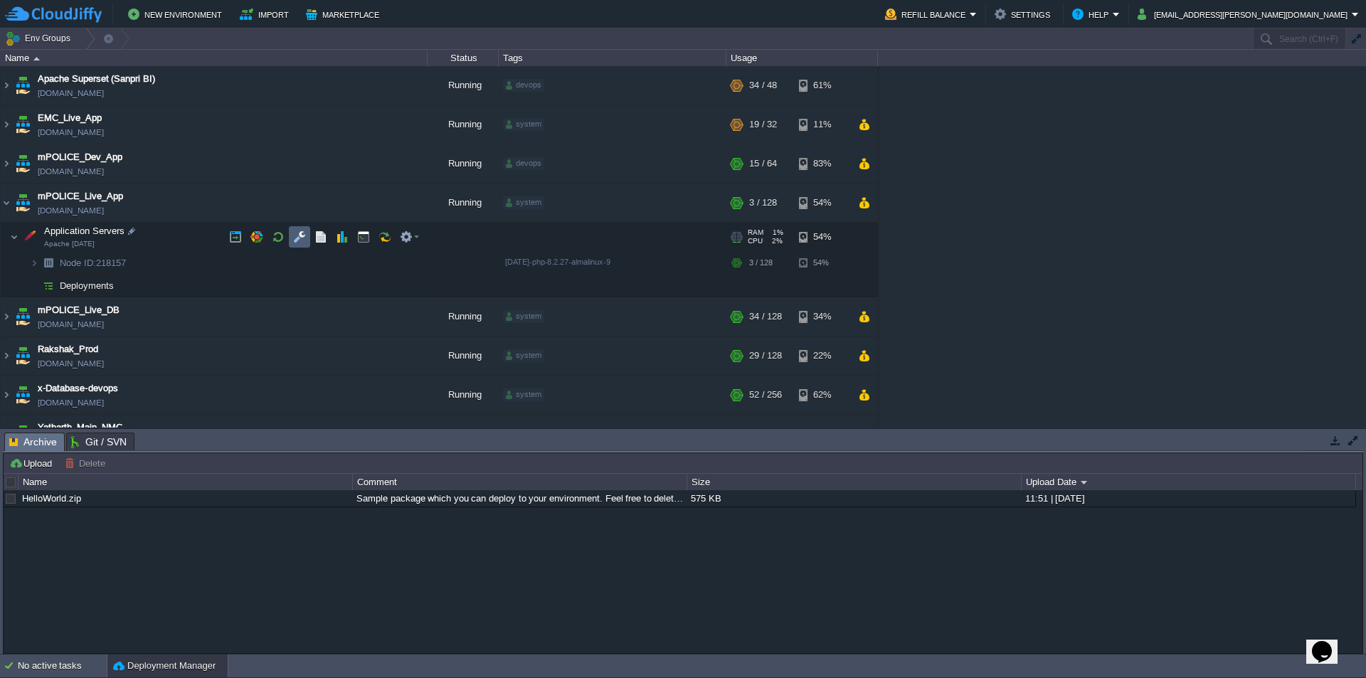  I want to click on a: mPOLICE_Live_DB, so click(78, 310).